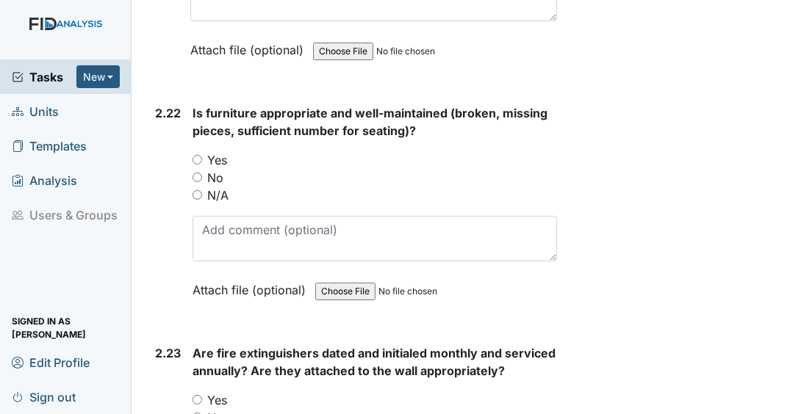 Image resolution: width=790 pixels, height=414 pixels. Describe the element at coordinates (51, 362) in the screenshot. I see `span: Edit Profile` at that location.